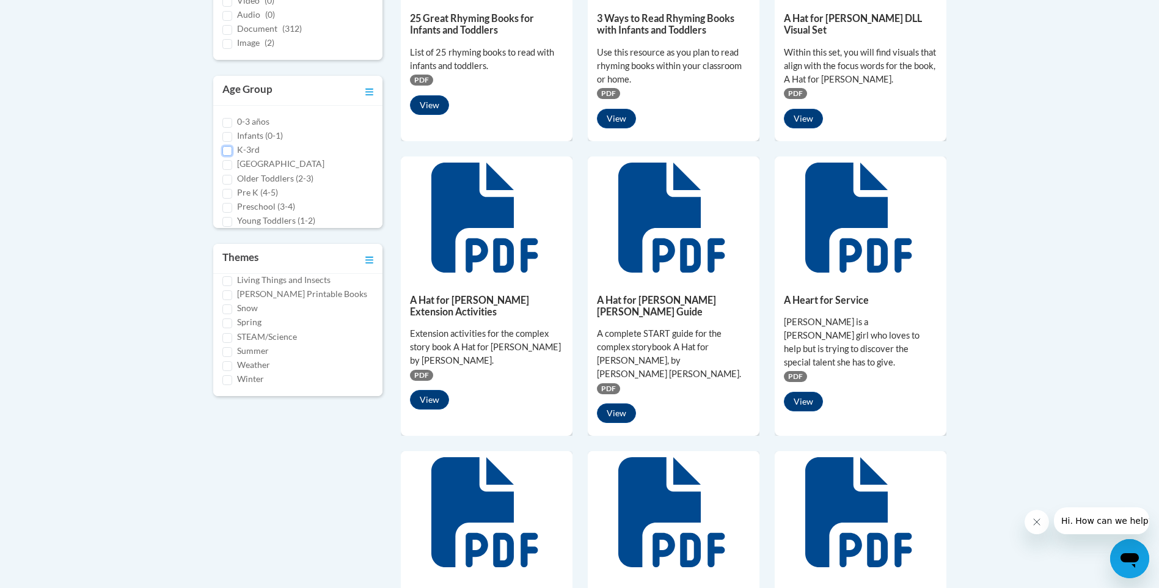 This screenshot has height=588, width=1159. I want to click on label: Young Toddlers (1-2), so click(276, 221).